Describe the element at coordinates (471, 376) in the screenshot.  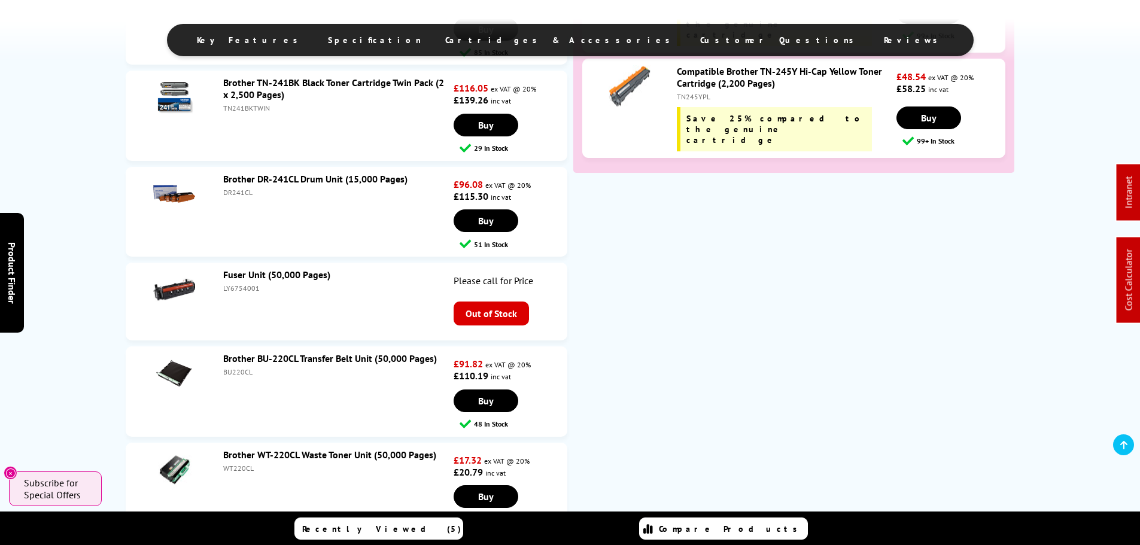
I see `strong: £110.19` at that location.